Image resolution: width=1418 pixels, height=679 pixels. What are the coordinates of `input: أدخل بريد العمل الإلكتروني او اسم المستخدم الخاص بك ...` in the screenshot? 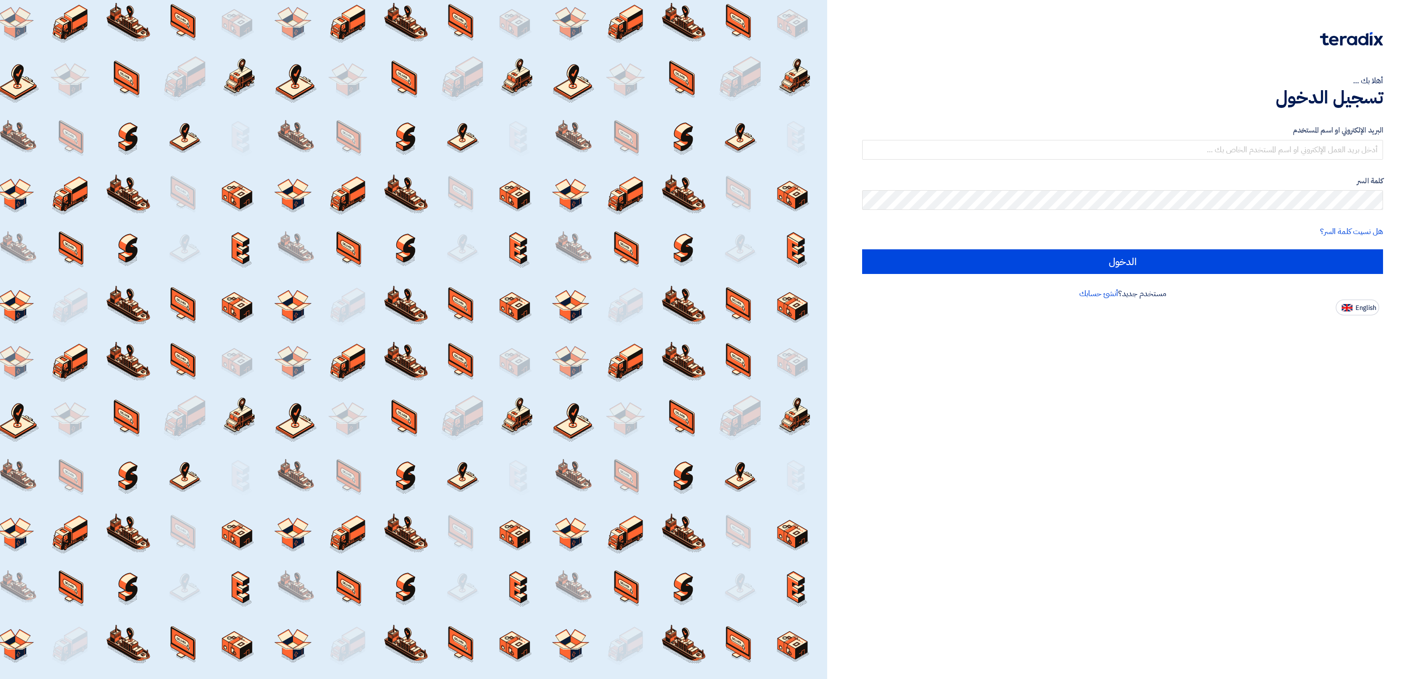 It's located at (1123, 150).